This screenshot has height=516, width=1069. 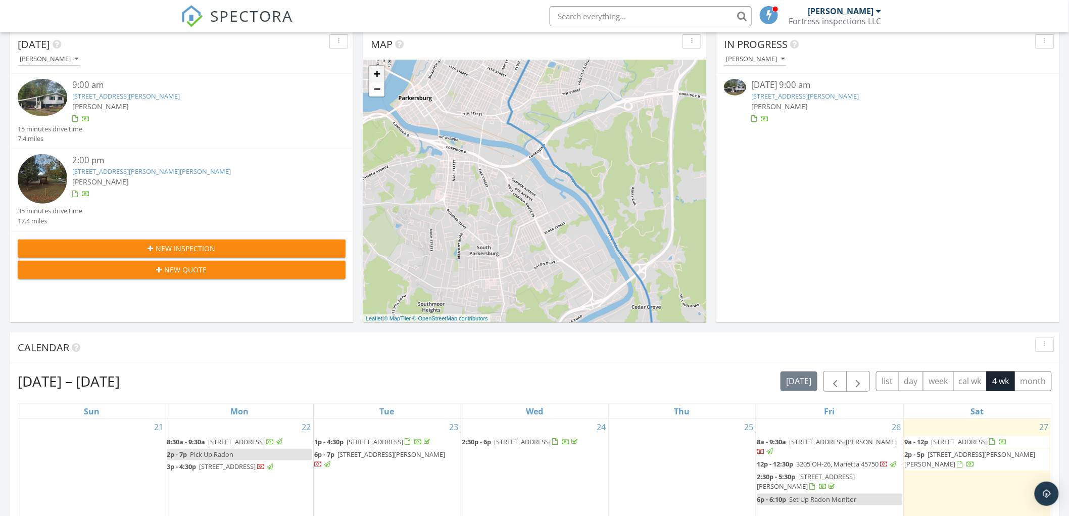 I want to click on span: 1p - 4:30p, so click(x=330, y=442).